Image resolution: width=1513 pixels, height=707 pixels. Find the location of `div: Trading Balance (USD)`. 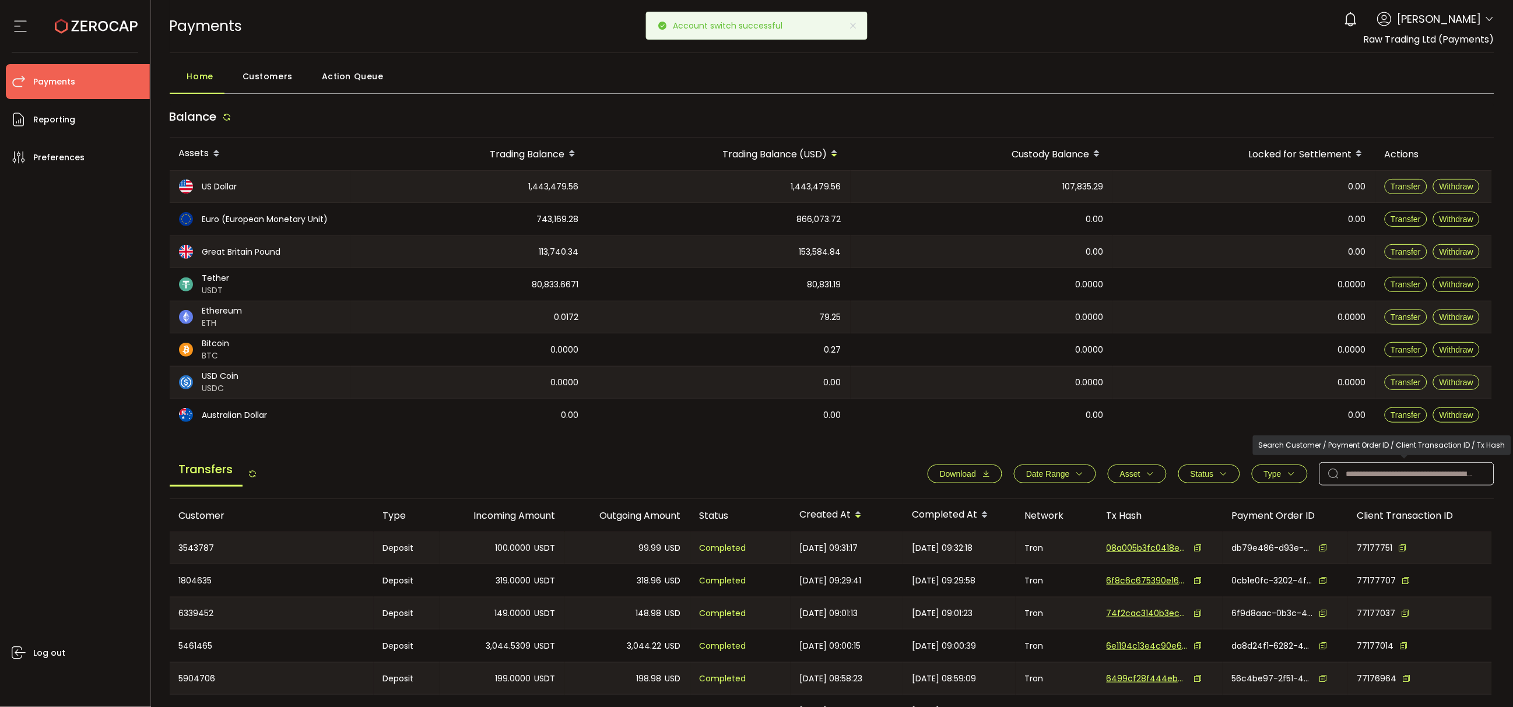

div: Trading Balance (USD) is located at coordinates (720, 154).